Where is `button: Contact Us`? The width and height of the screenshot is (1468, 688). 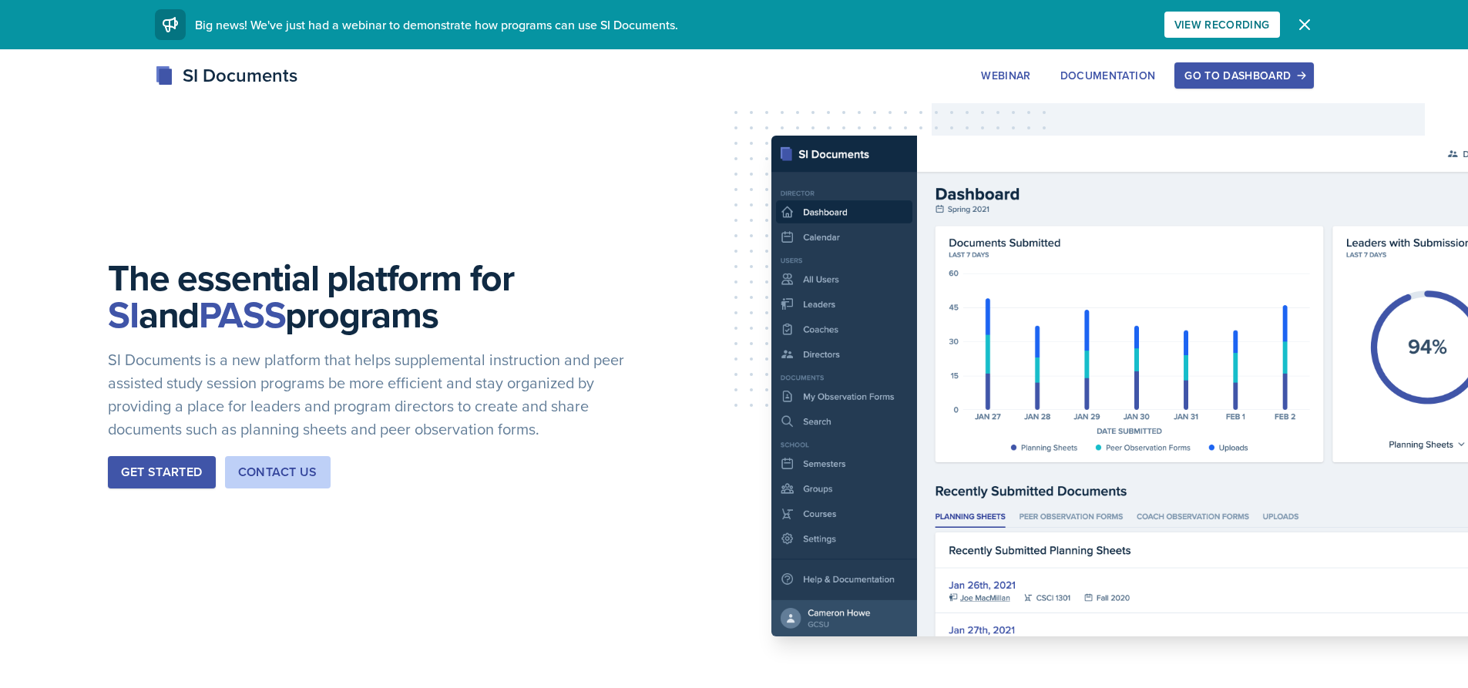
button: Contact Us is located at coordinates (277, 472).